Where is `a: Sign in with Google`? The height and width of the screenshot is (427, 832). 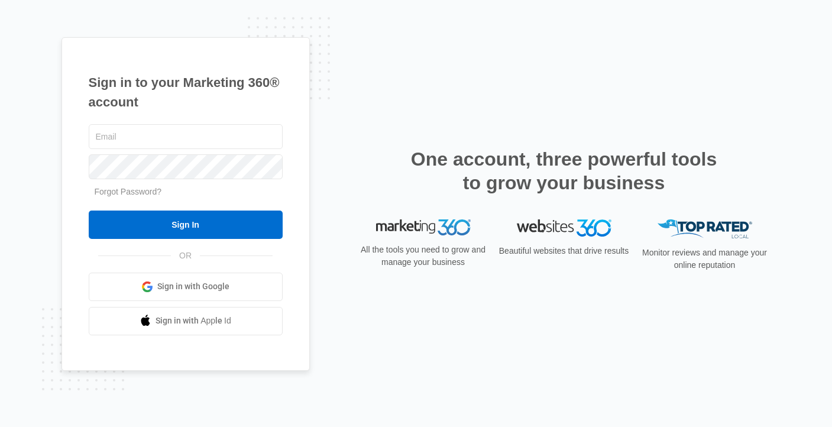
a: Sign in with Google is located at coordinates (186, 287).